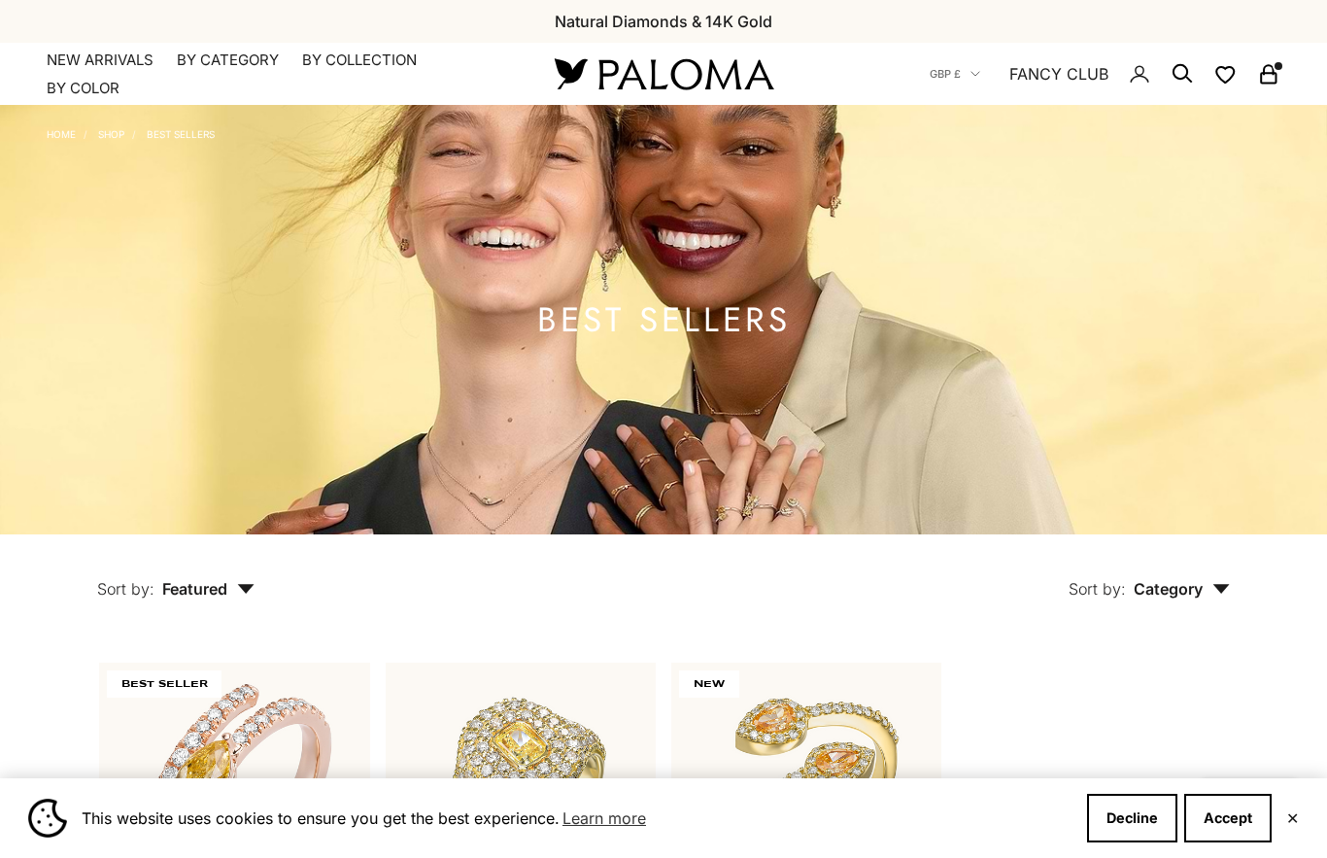 This screenshot has height=858, width=1327. Describe the element at coordinates (1181, 589) in the screenshot. I see `span: Category` at that location.